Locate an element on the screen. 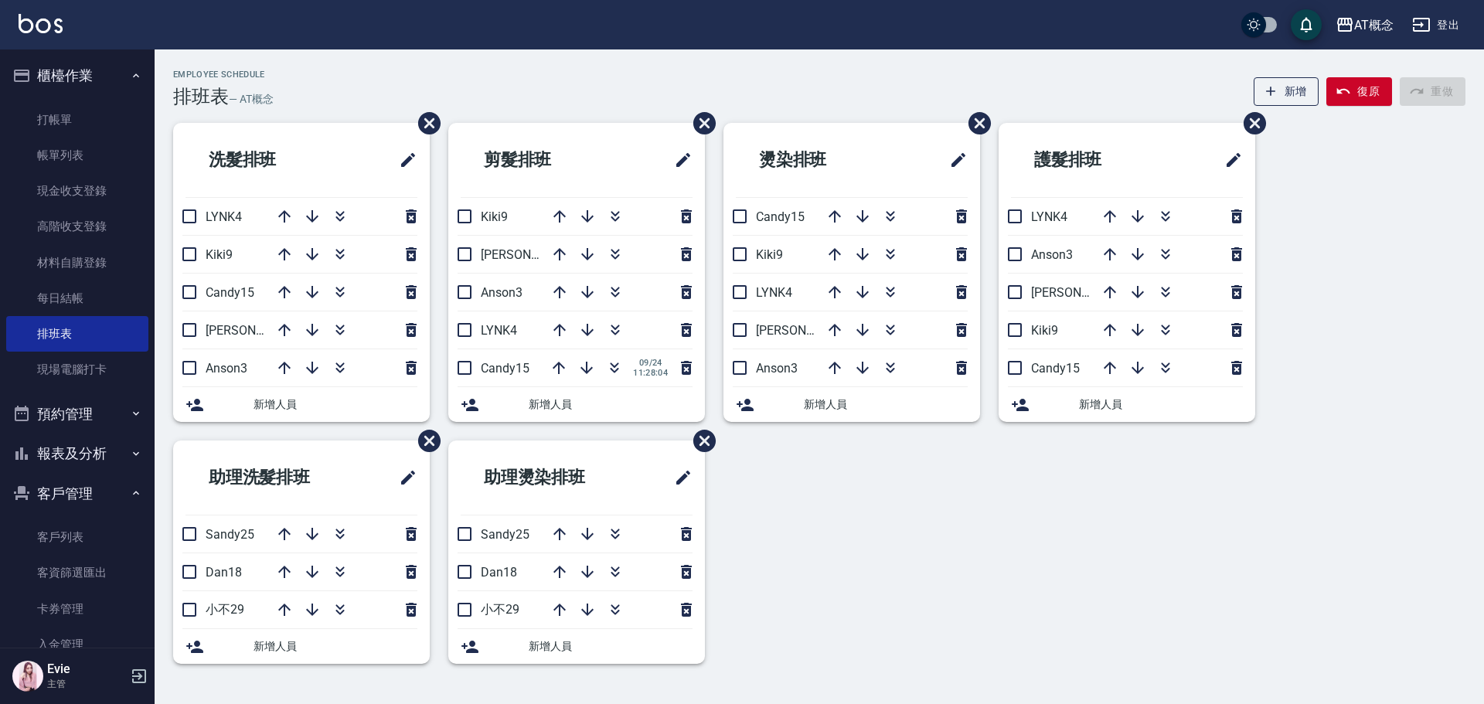 This screenshot has width=1484, height=704. button: 登出 is located at coordinates (1435, 25).